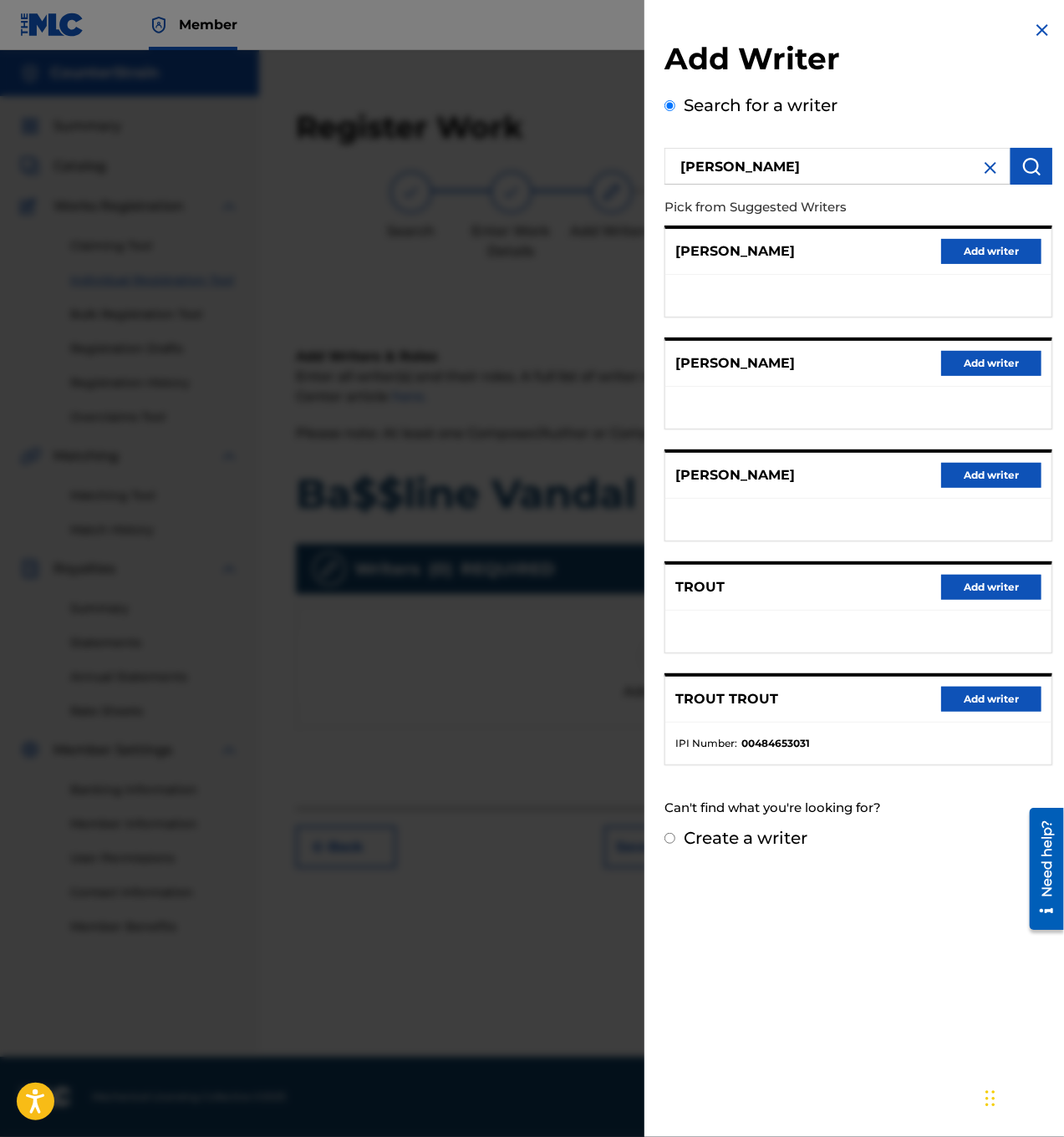  I want to click on div: Chat Widget, so click(1021, 1096).